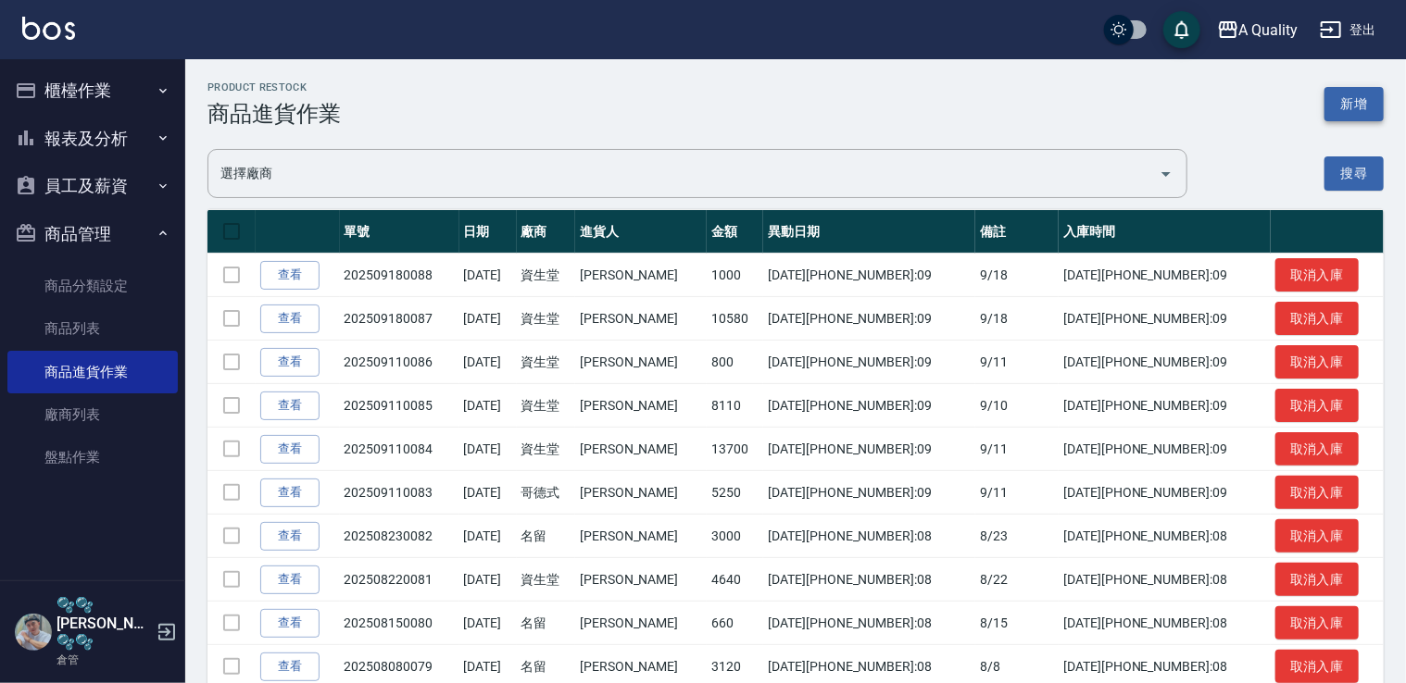 Image resolution: width=1406 pixels, height=683 pixels. I want to click on td: 哥德式, so click(545, 493).